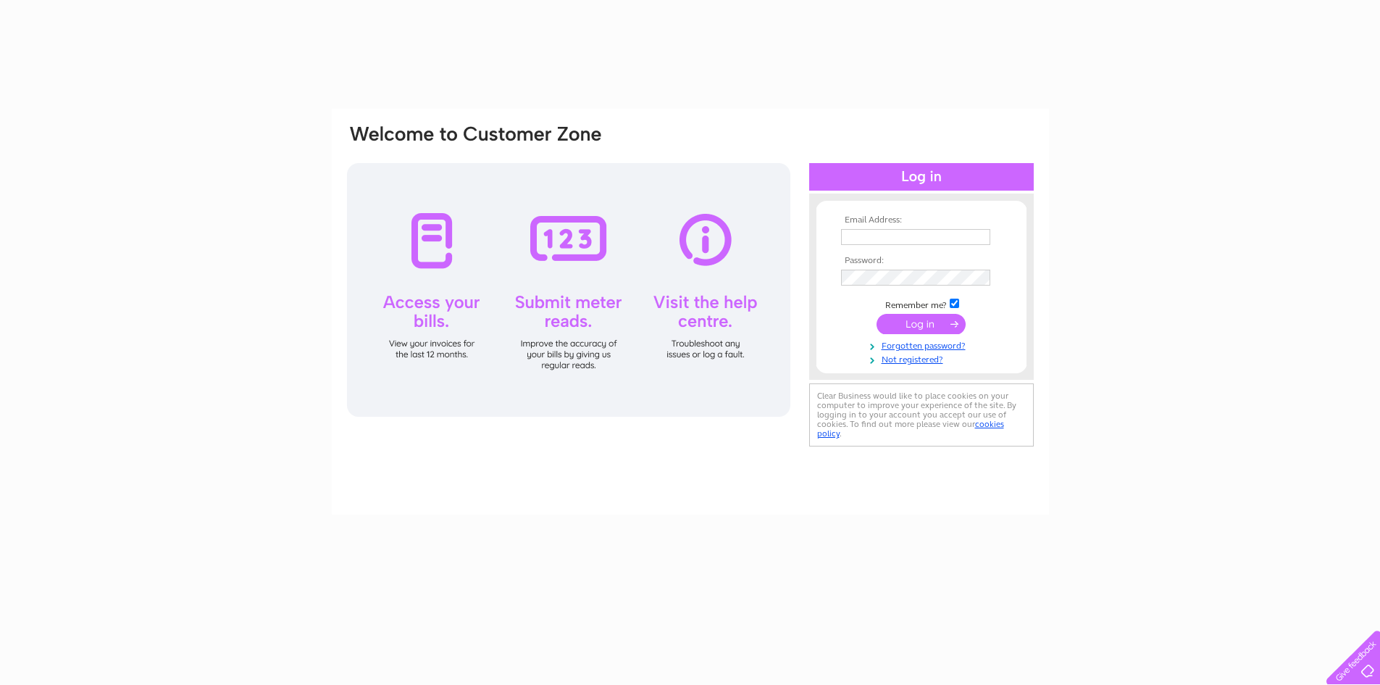  Describe the element at coordinates (921, 220) in the screenshot. I see `th: Email Address:` at that location.